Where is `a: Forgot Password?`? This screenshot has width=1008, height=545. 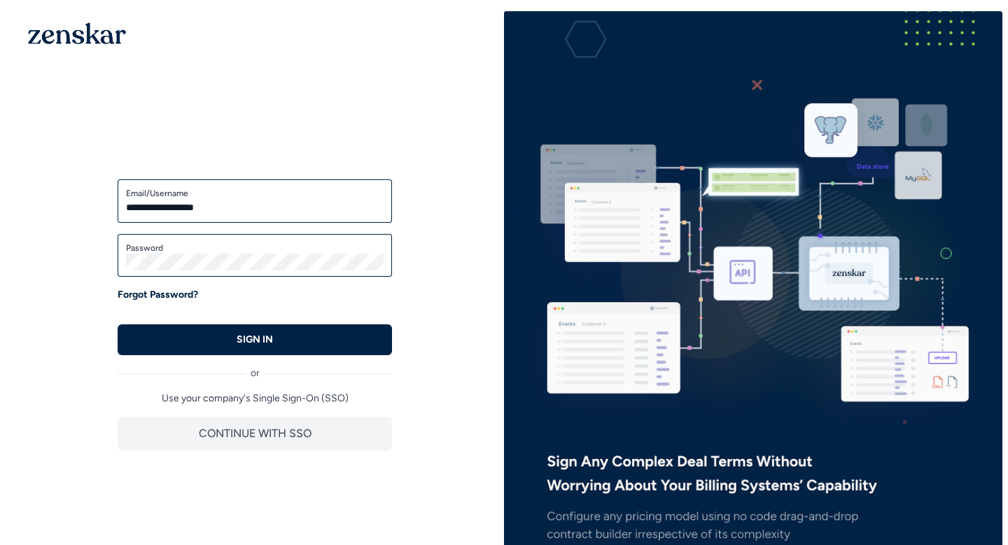 a: Forgot Password? is located at coordinates (157, 295).